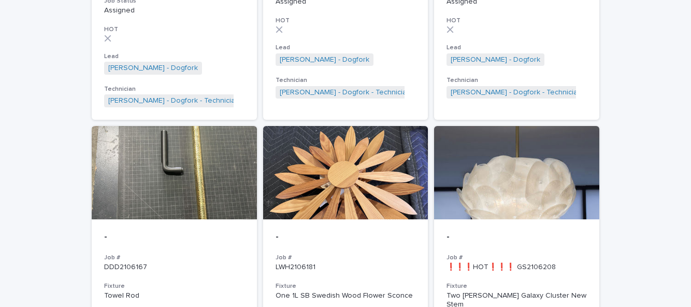 This screenshot has width=691, height=307. Describe the element at coordinates (516, 267) in the screenshot. I see `p: ❗❗❗HOT❗❗❗ GS2106208` at that location.